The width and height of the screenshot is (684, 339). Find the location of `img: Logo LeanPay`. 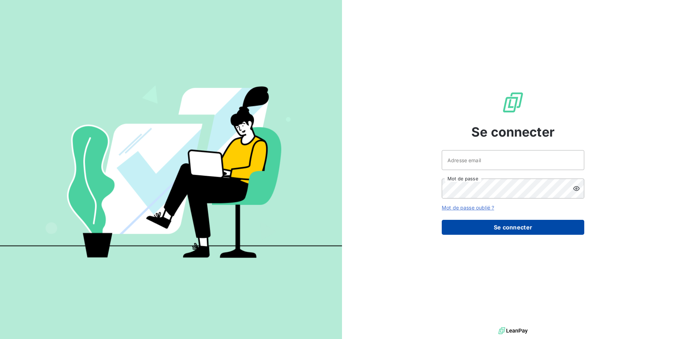

img: Logo LeanPay is located at coordinates (513, 103).